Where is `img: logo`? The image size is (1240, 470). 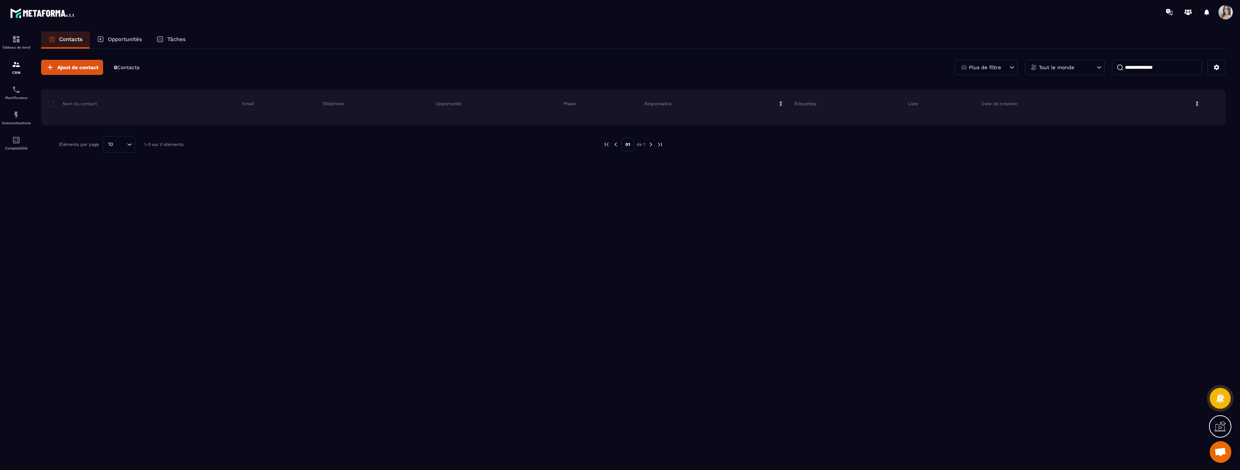 img: logo is located at coordinates (43, 13).